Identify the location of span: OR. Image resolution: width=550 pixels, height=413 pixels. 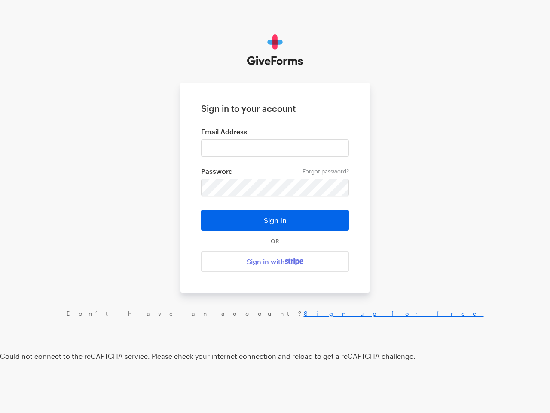
(275, 241).